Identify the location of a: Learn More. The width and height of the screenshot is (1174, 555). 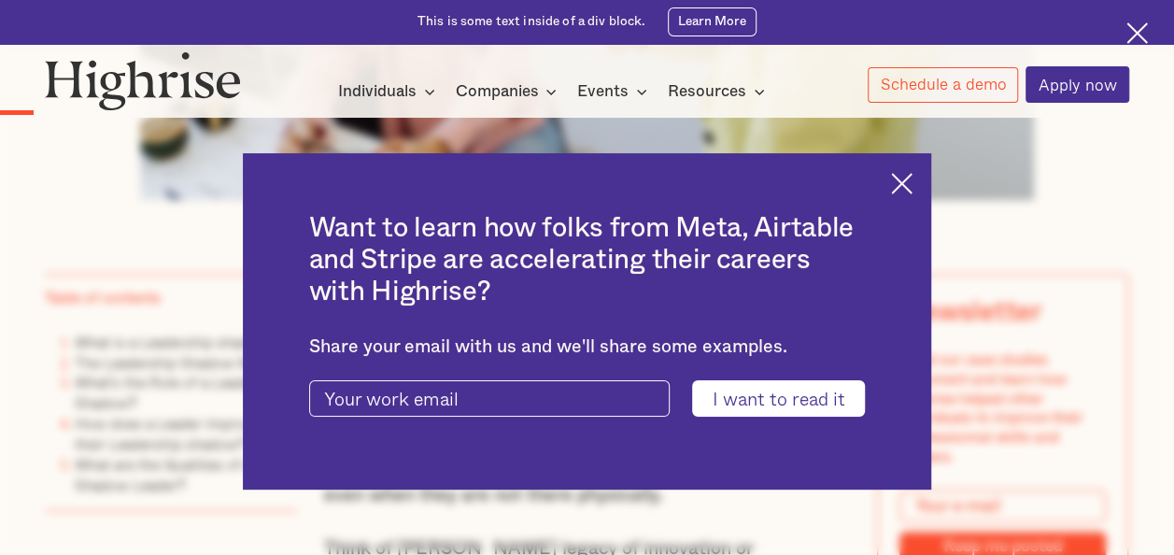
(712, 21).